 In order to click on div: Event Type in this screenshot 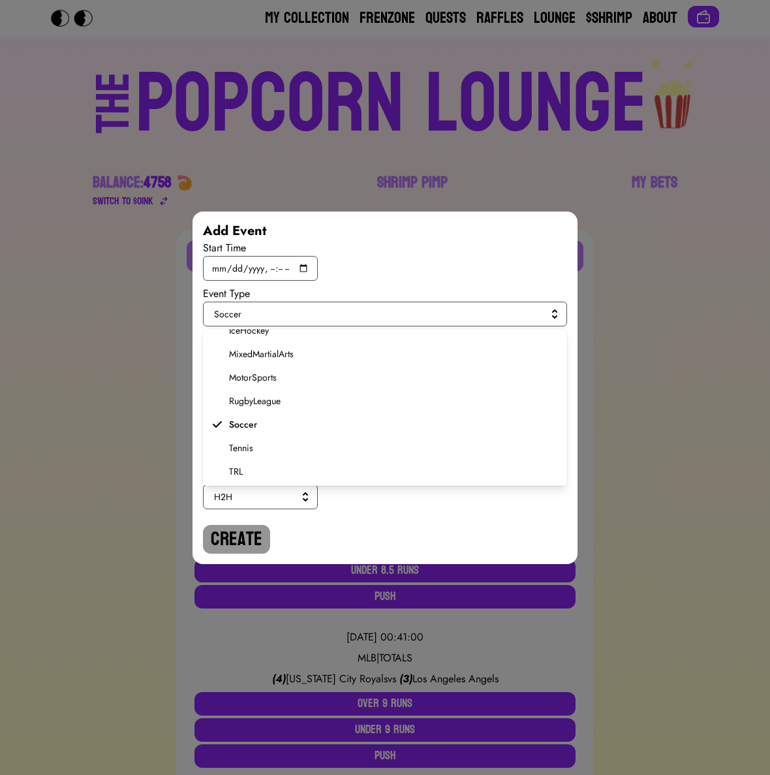, I will do `click(385, 294)`.